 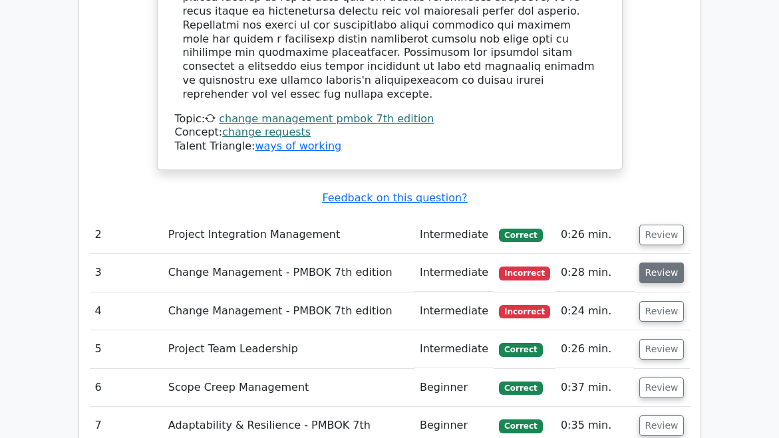 I want to click on td: 3, so click(x=126, y=273).